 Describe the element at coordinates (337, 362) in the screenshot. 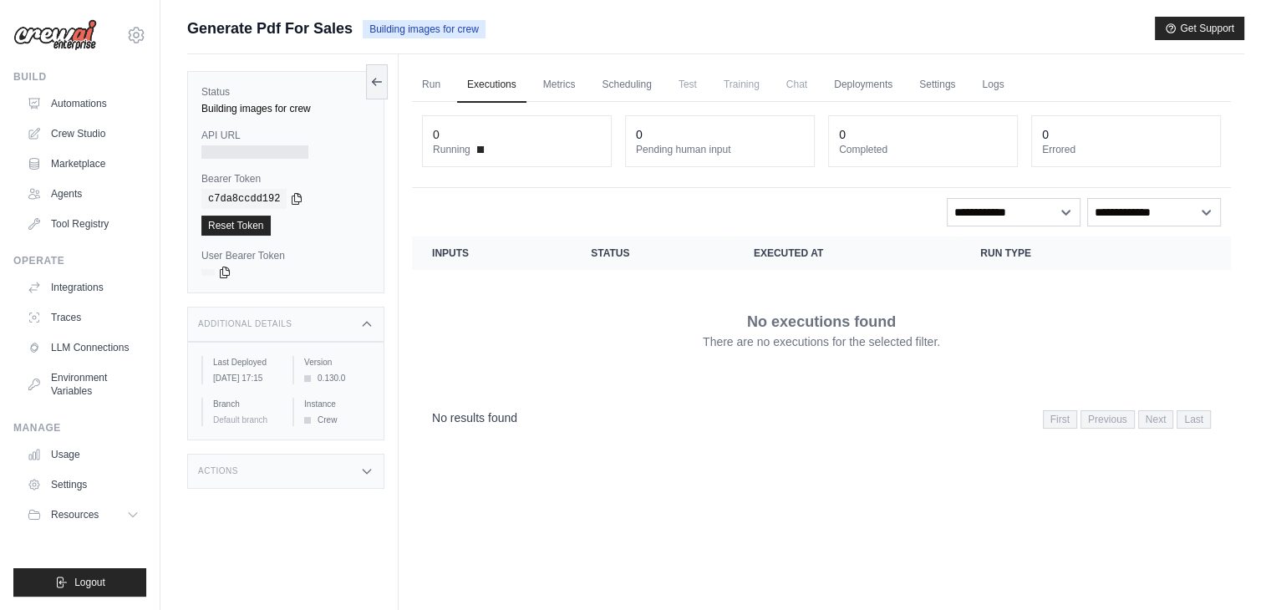

I see `label: Version` at that location.